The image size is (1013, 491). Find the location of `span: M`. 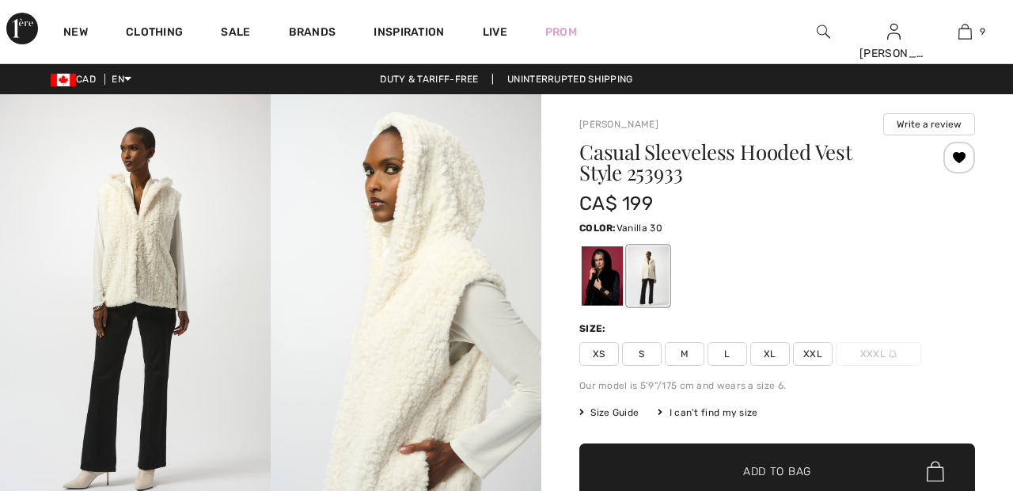

span: M is located at coordinates (685, 354).